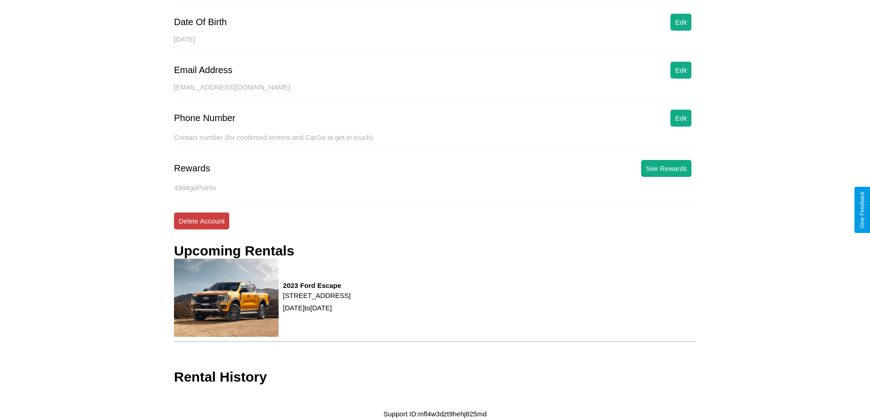  I want to click on p: 4984 goPoints, so click(435, 187).